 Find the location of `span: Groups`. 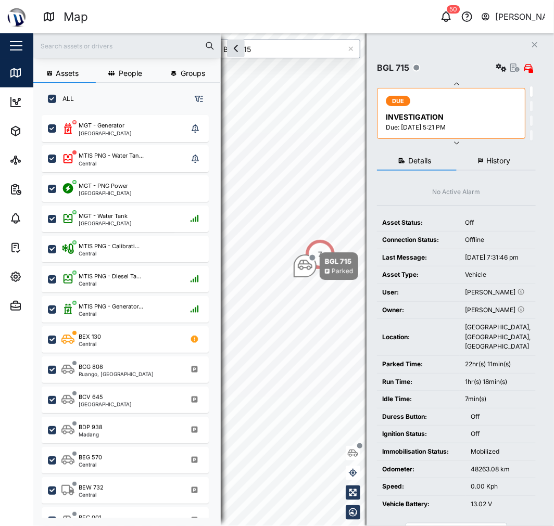

span: Groups is located at coordinates (193, 73).